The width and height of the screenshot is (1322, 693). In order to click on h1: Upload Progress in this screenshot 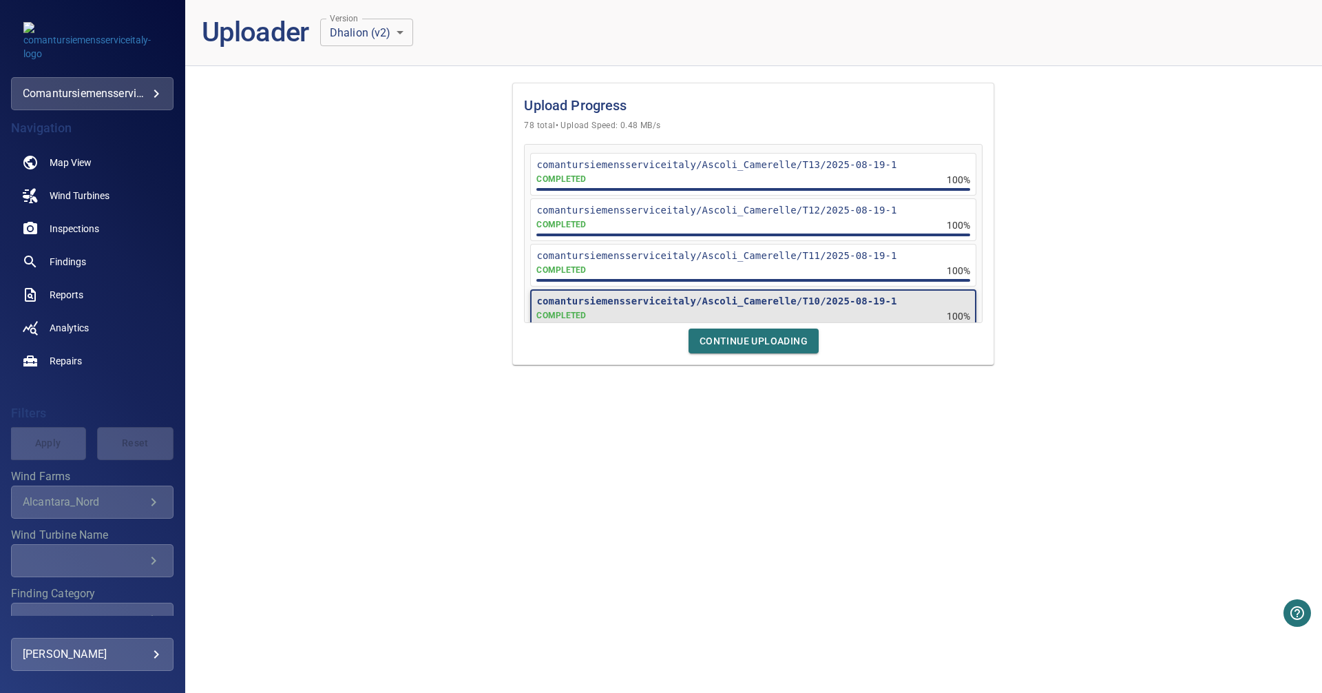, I will do `click(753, 105)`.